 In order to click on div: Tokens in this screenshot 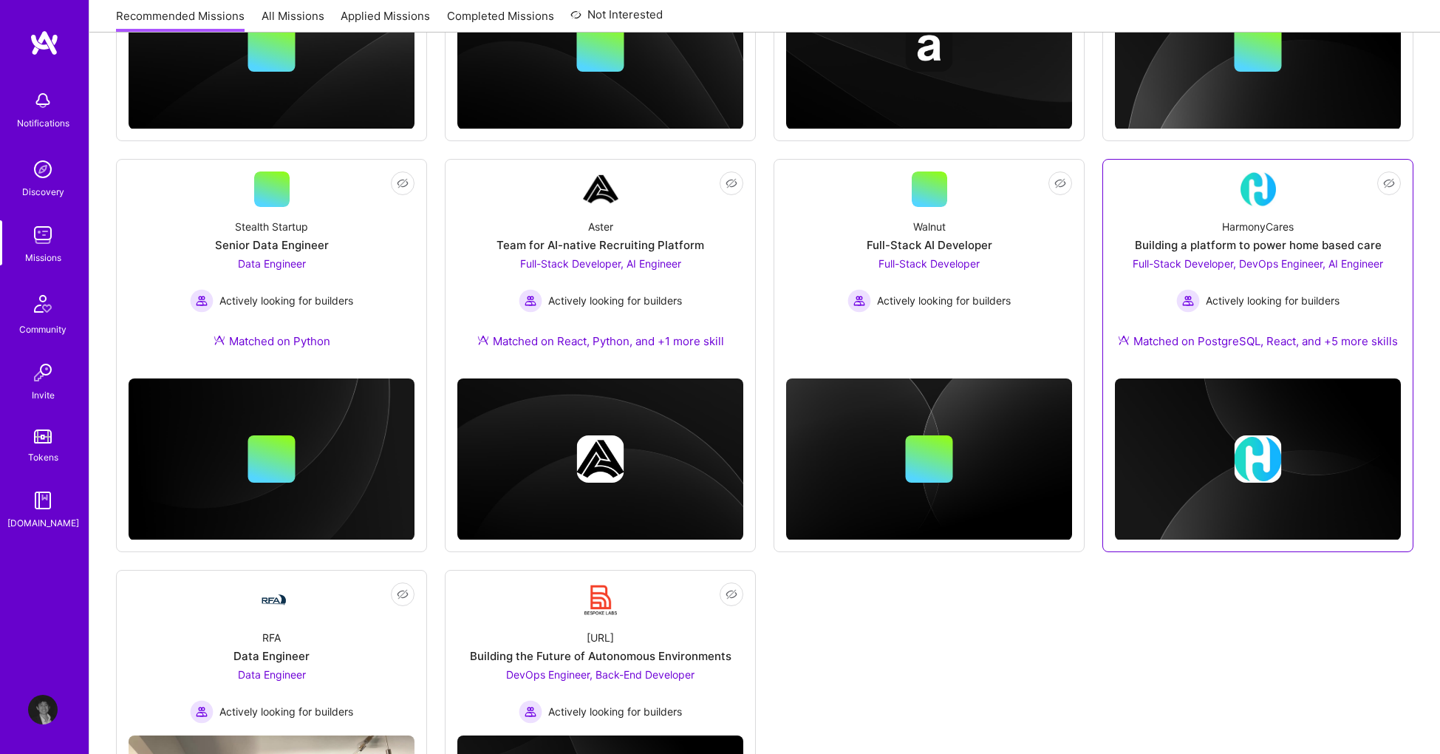, I will do `click(43, 457)`.